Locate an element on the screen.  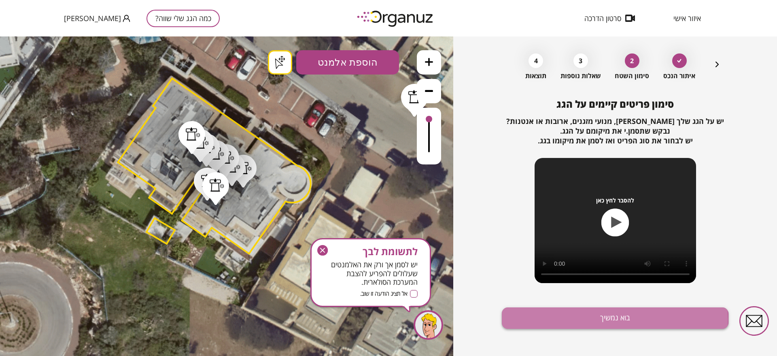
div: 2 is located at coordinates (632, 61).